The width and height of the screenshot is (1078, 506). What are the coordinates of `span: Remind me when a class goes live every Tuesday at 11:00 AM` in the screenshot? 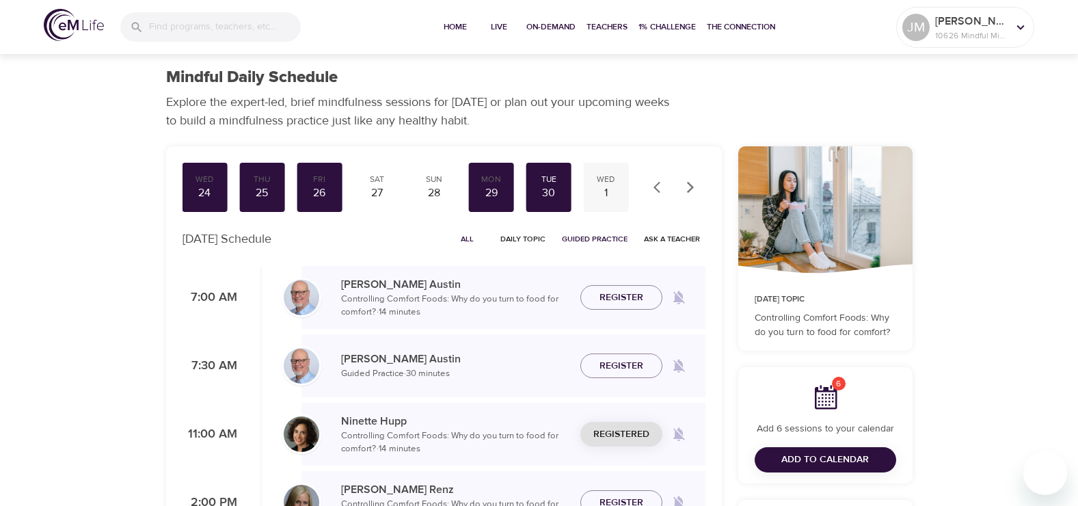 It's located at (679, 434).